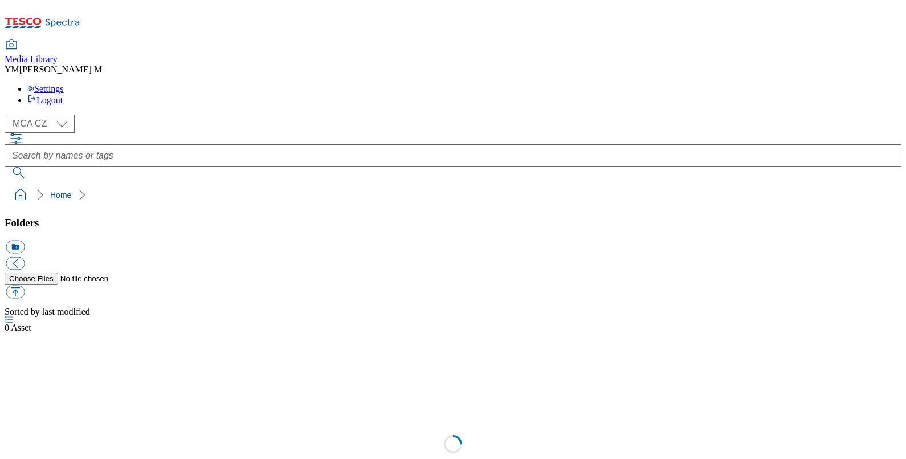 Image resolution: width=906 pixels, height=459 pixels. I want to click on a: Home, so click(60, 195).